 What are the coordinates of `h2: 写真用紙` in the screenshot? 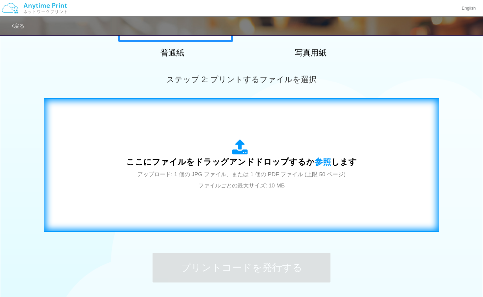 It's located at (311, 53).